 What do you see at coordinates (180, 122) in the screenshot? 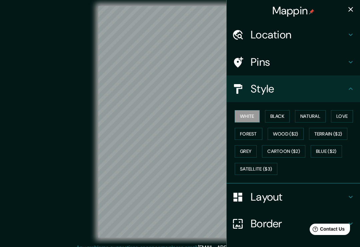
I see `canvas: Map` at bounding box center [180, 122].